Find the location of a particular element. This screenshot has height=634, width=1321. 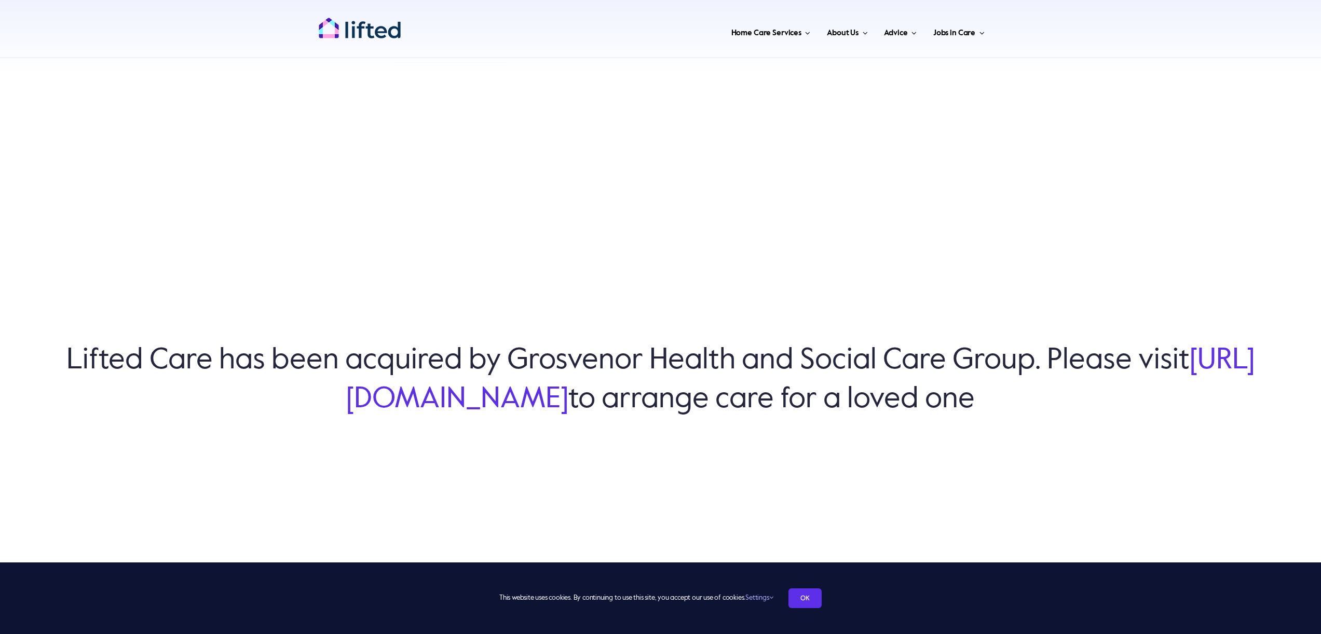

a: OK is located at coordinates (805, 598).